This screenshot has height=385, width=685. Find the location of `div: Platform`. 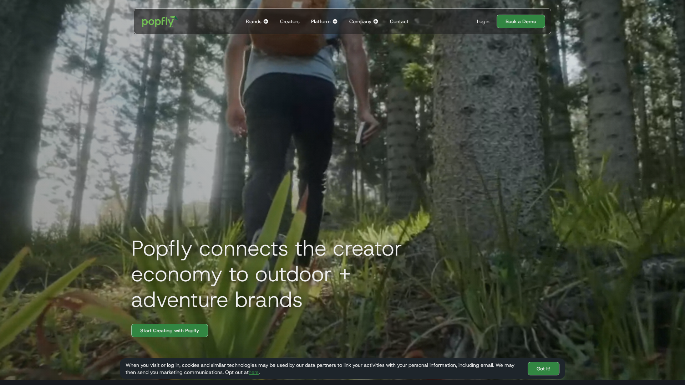

div: Platform is located at coordinates (321, 21).